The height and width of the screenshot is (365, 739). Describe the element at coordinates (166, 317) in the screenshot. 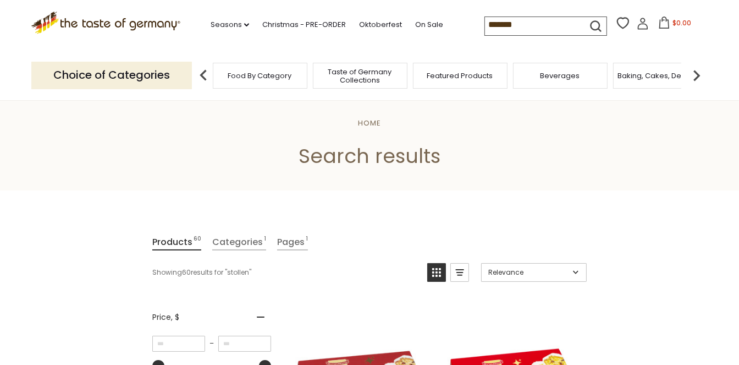

I see `span: Price` at that location.